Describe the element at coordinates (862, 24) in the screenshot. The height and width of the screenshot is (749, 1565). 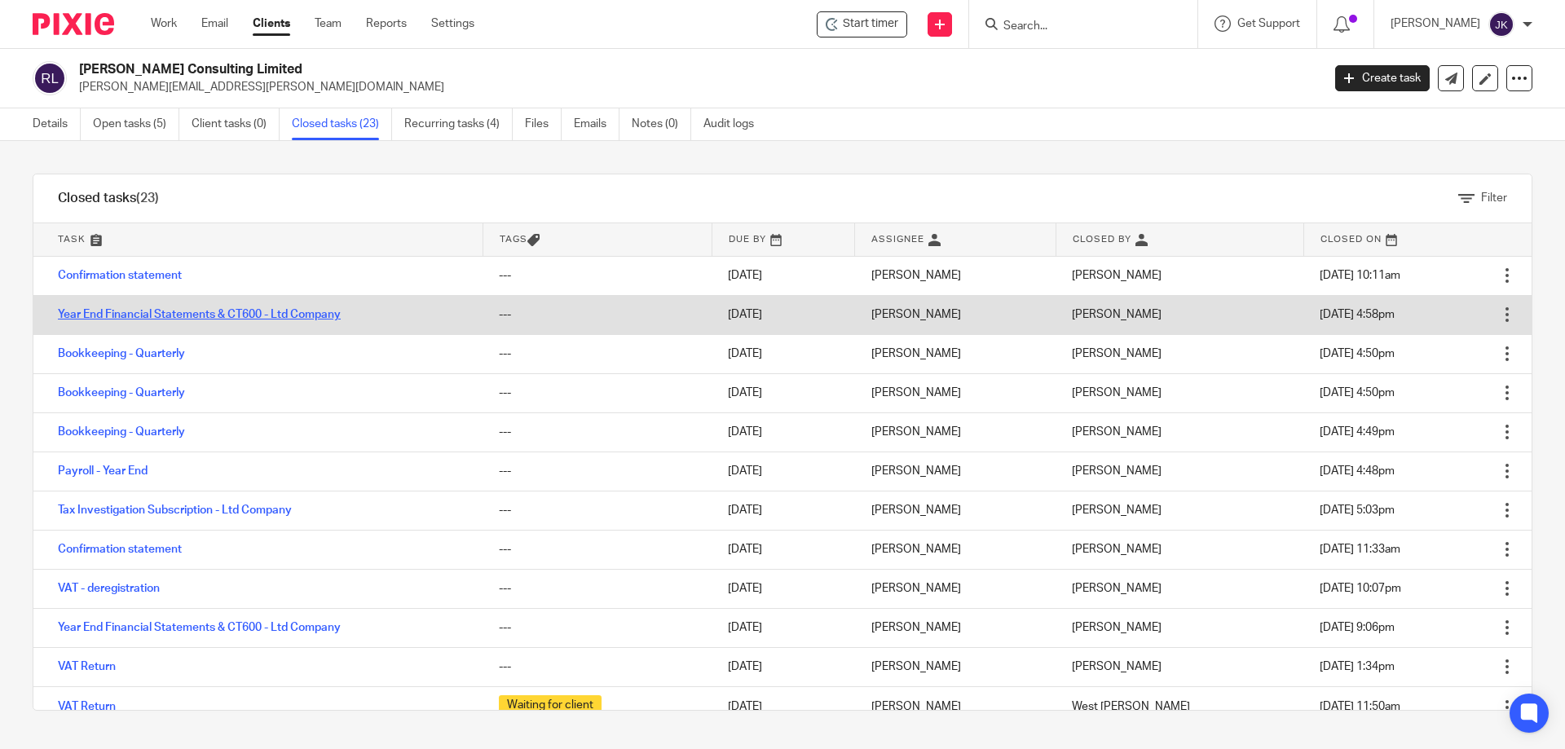
I see `div: Robert Graham Consulting Limited` at that location.